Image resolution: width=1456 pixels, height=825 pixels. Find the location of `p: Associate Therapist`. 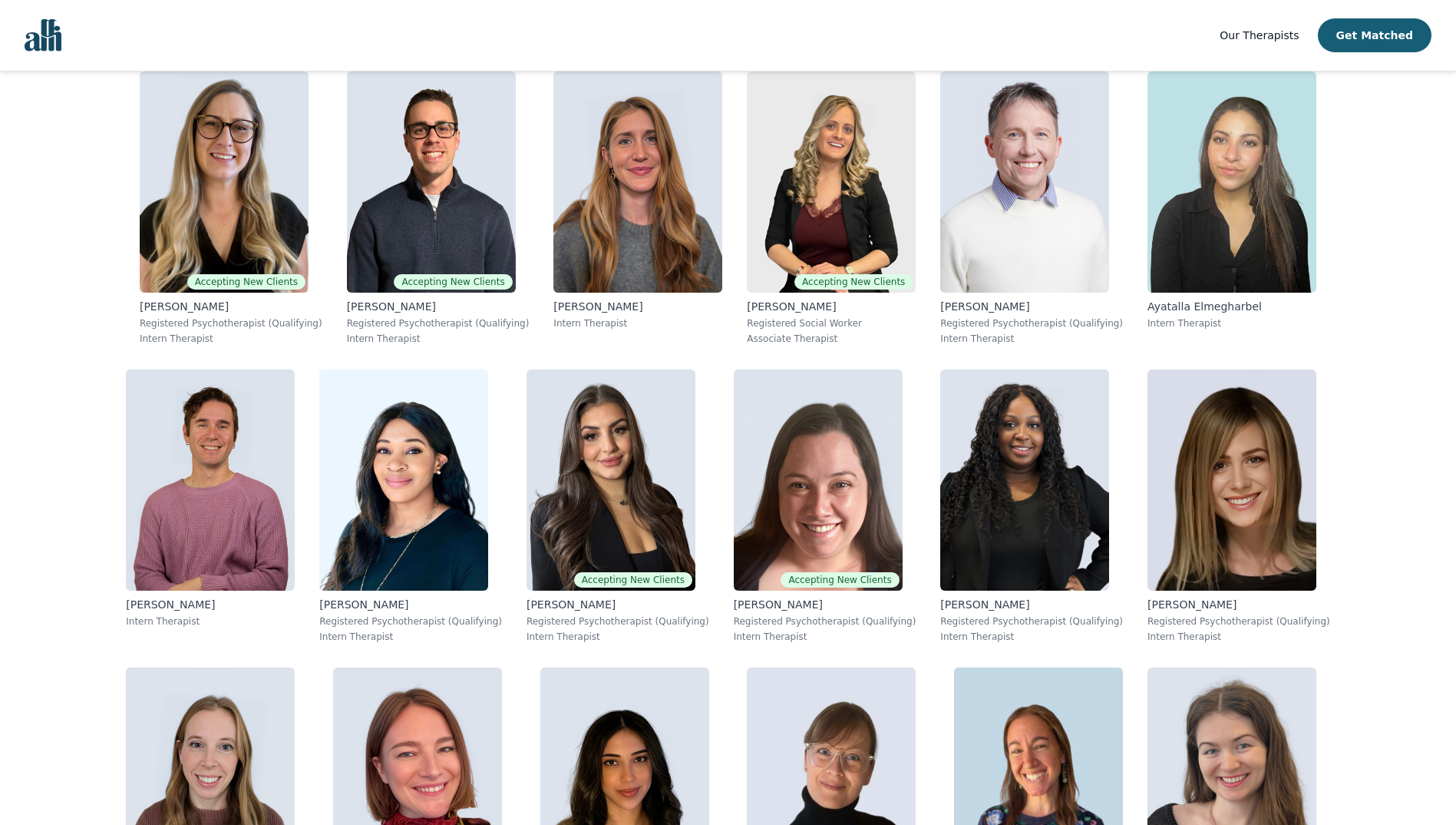

p: Associate Therapist is located at coordinates (832, 339).